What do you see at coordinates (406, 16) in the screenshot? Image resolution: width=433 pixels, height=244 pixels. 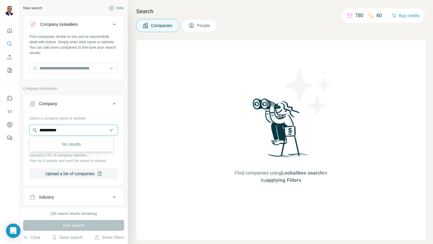 I see `button: Buy credits` at bounding box center [406, 16].